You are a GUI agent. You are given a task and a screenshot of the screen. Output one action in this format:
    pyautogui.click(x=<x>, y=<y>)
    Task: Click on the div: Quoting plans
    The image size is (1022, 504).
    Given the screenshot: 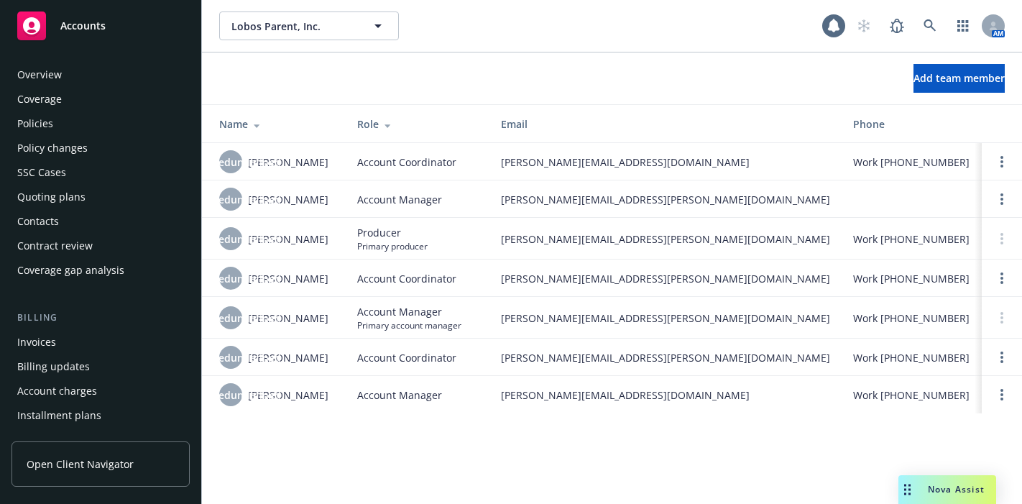 What is the action you would take?
    pyautogui.click(x=51, y=197)
    